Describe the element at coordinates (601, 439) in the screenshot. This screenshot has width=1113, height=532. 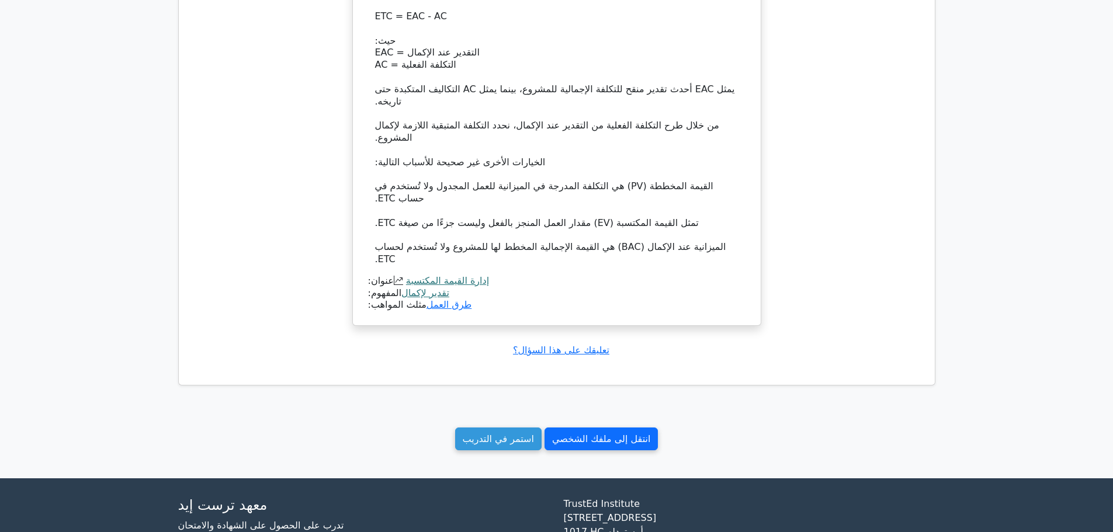
I see `a: انتقل إلى ملفك الشخصي` at that location.